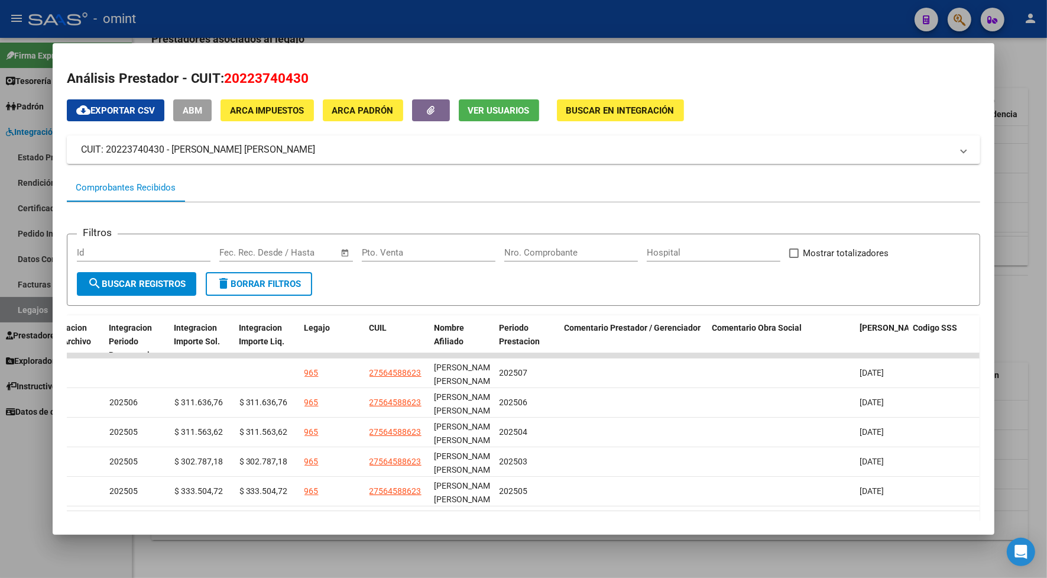  I want to click on input: End date, so click(297, 252).